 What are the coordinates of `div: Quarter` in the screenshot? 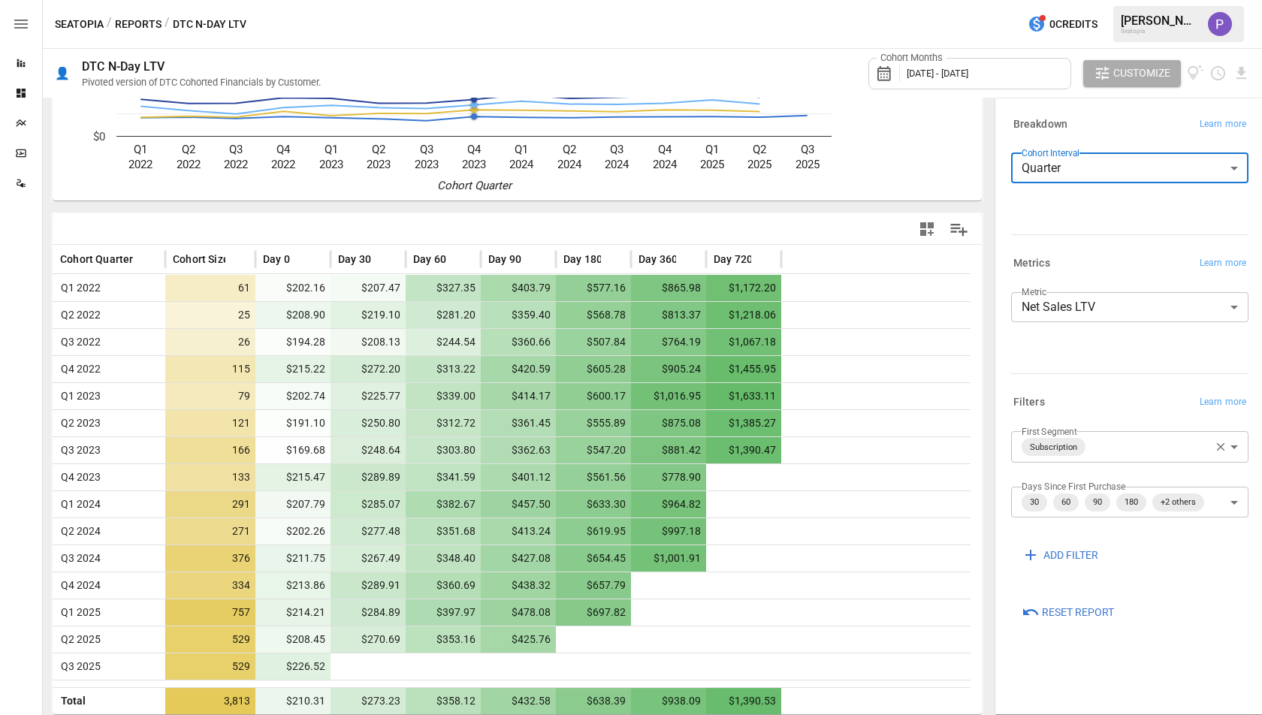 It's located at (1130, 168).